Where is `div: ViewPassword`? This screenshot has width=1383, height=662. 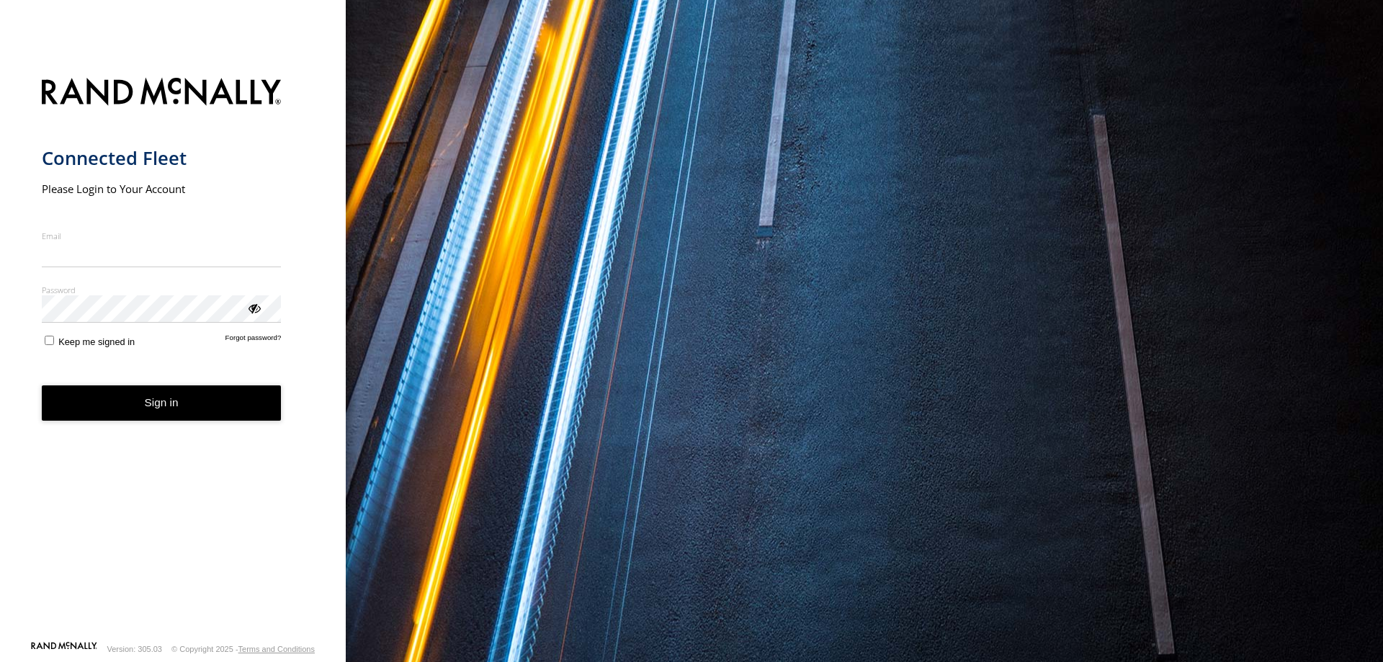
div: ViewPassword is located at coordinates (253, 308).